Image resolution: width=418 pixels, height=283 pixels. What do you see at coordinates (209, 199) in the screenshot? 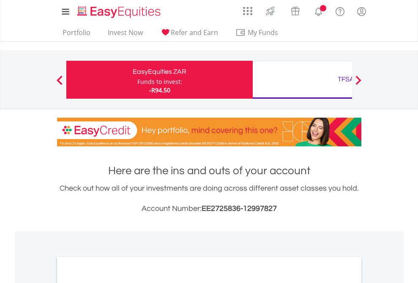
I see `div: Check out how all of your investments are doing across different asset classes you hold.` at bounding box center [209, 199].